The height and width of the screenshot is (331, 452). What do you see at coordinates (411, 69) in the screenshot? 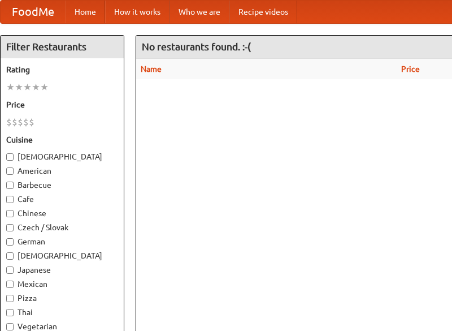
I see `a: Price` at bounding box center [411, 69].